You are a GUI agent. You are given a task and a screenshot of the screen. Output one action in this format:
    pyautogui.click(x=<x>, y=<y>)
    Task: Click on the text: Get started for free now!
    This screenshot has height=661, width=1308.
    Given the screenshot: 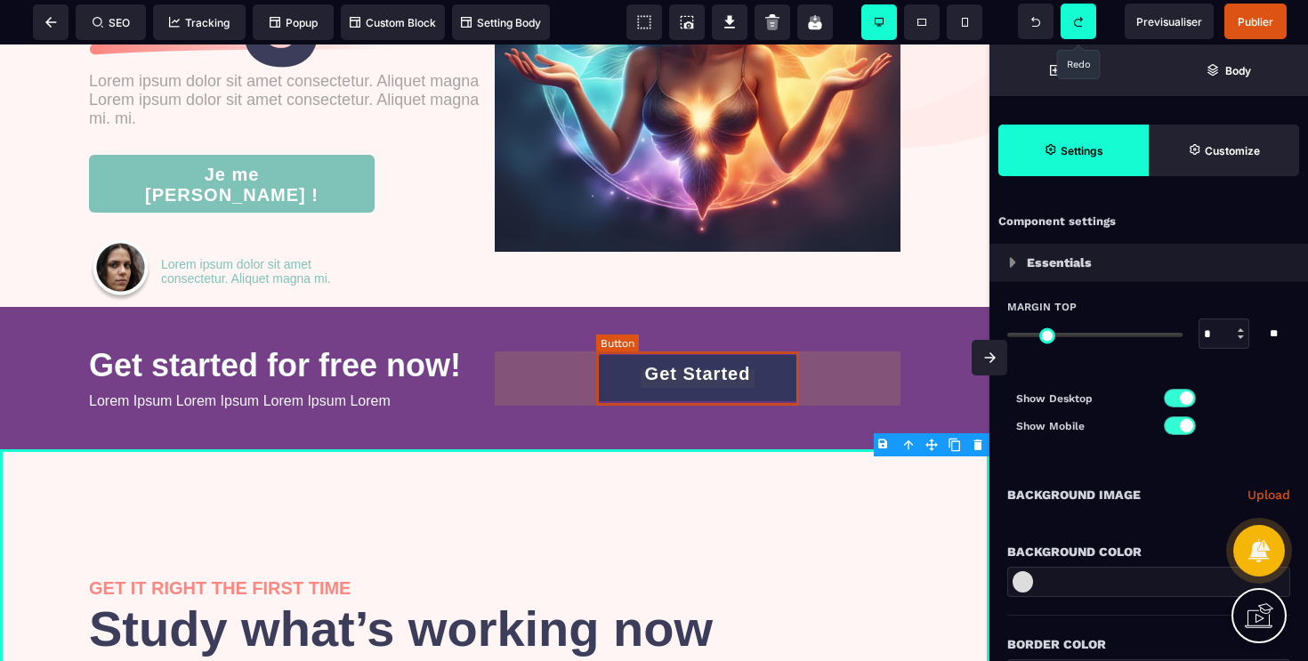 What is the action you would take?
    pyautogui.click(x=292, y=321)
    